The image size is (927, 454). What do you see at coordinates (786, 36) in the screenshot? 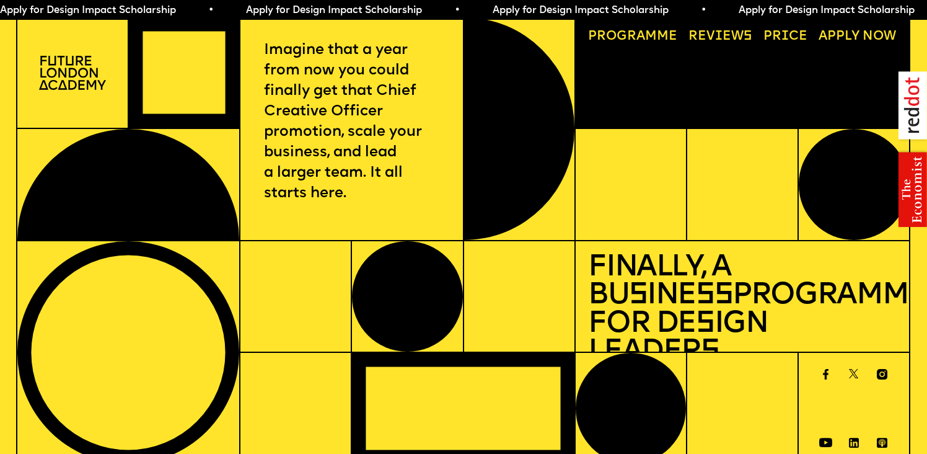
I see `a: Price` at bounding box center [786, 36].